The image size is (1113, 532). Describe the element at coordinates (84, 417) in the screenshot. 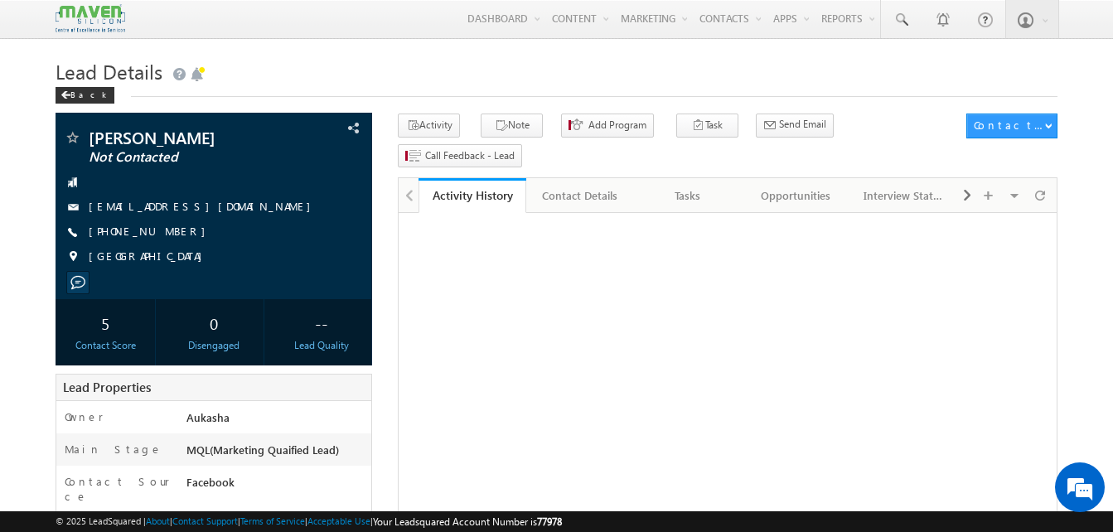

I see `label: Owner` at that location.